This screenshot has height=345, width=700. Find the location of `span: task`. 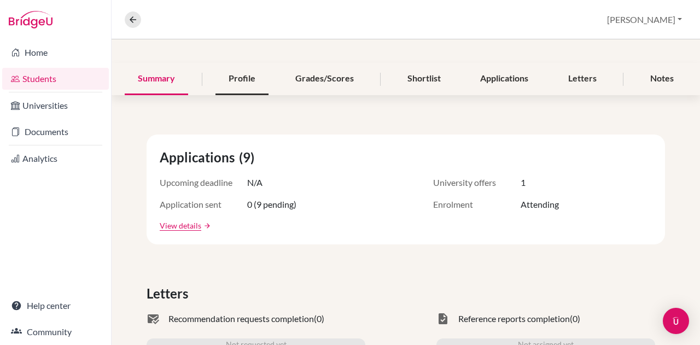

span: task is located at coordinates (443, 319).